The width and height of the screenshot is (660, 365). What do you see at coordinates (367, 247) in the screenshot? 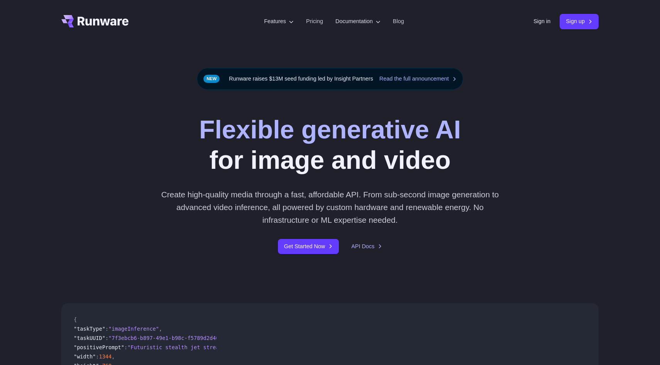
I see `a: API Docs` at bounding box center [367, 247].